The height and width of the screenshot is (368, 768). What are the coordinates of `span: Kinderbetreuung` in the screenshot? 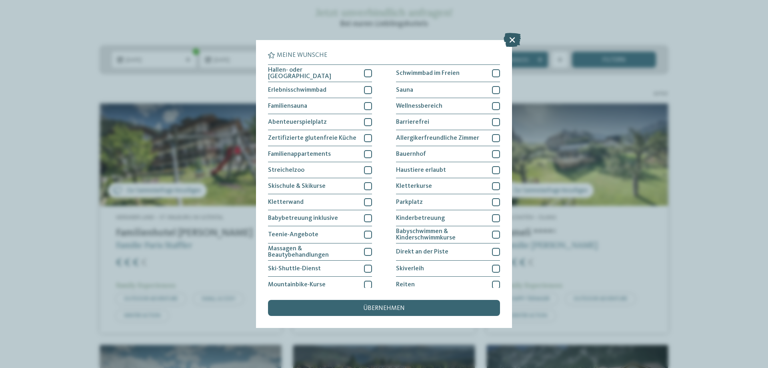 It's located at (421, 218).